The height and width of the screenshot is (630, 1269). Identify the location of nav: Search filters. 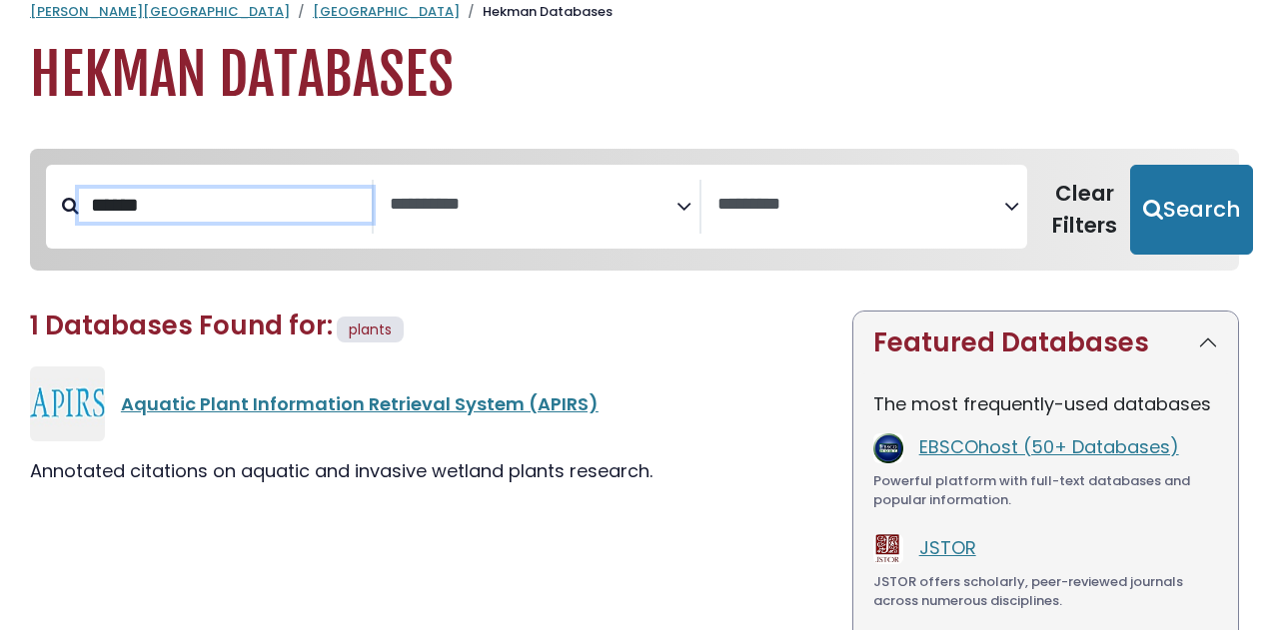
(634, 210).